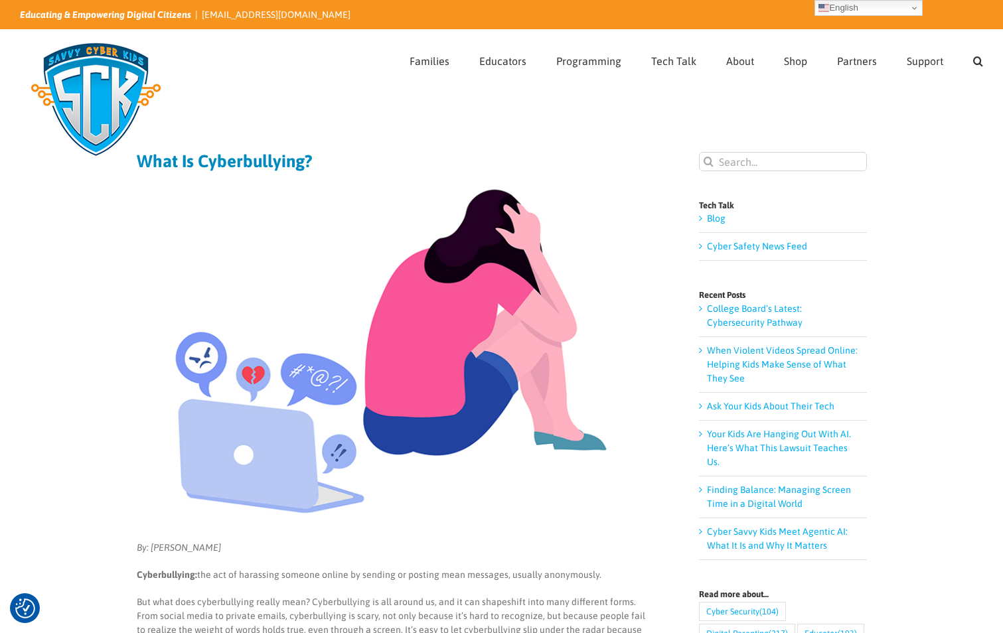 The image size is (1003, 633). What do you see at coordinates (740, 61) in the screenshot?
I see `span: About` at bounding box center [740, 61].